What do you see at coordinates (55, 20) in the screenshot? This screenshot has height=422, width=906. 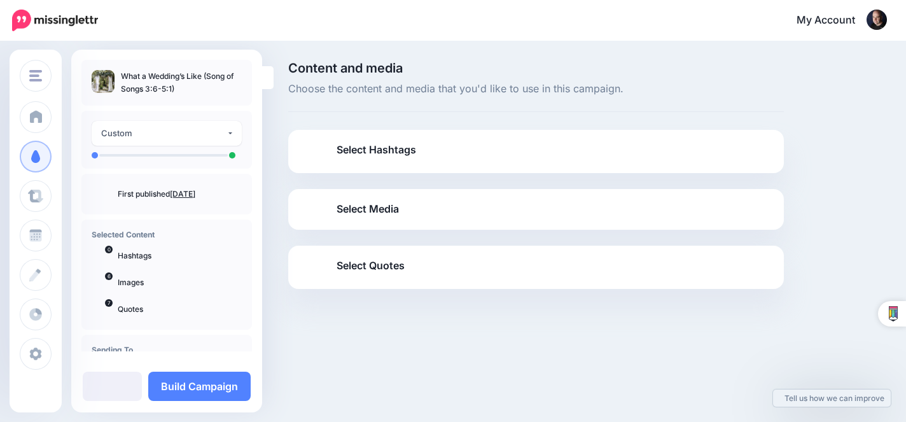 I see `img: Missinglettr` at bounding box center [55, 20].